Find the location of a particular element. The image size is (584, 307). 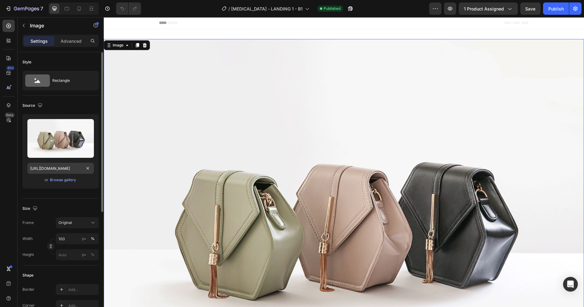

button: Browse gallery is located at coordinates (63, 180).